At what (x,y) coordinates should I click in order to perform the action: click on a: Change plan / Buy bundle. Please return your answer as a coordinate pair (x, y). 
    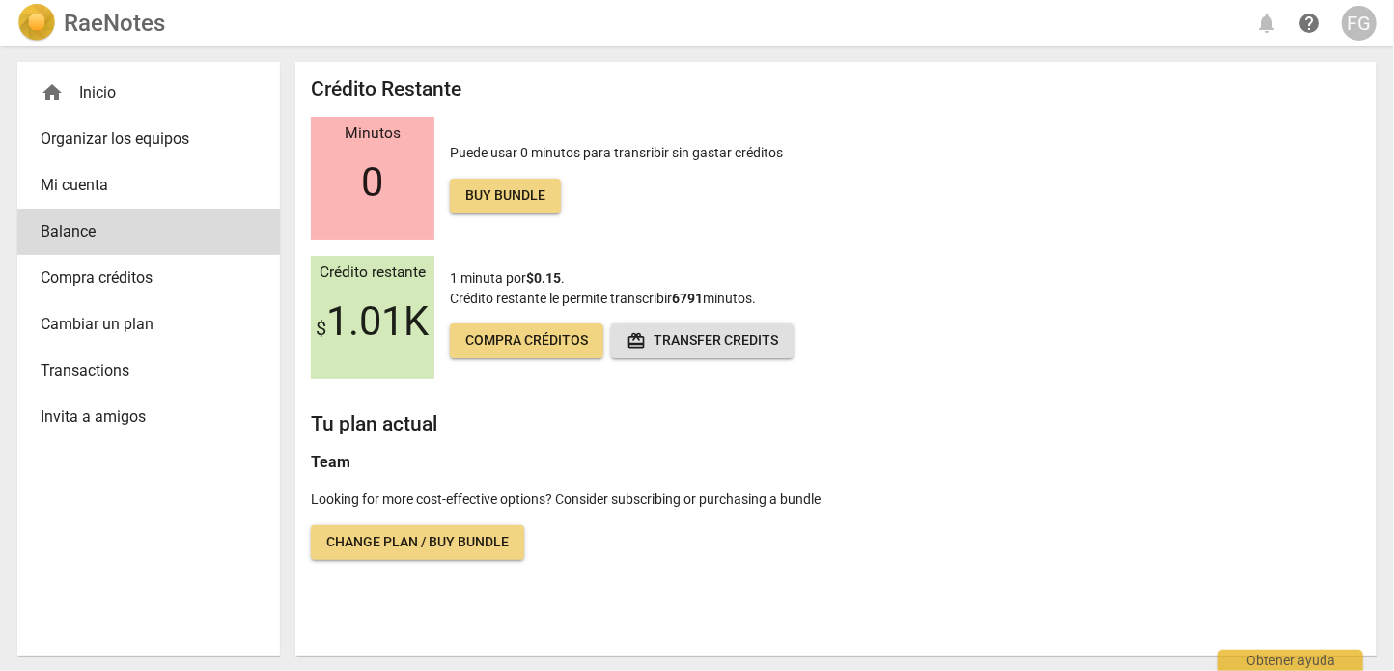
    Looking at the image, I should click on (417, 542).